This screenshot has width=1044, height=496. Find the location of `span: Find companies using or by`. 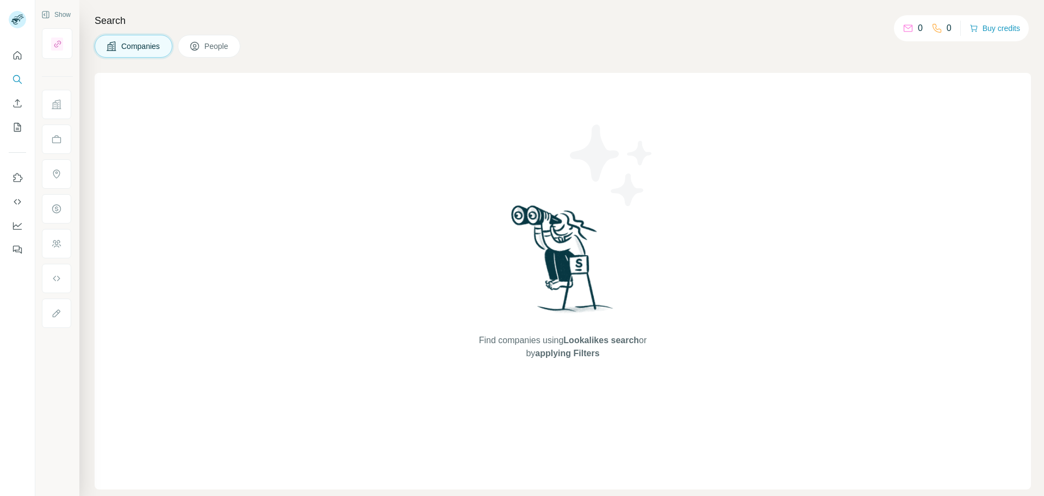

span: Find companies using or by is located at coordinates (563, 347).